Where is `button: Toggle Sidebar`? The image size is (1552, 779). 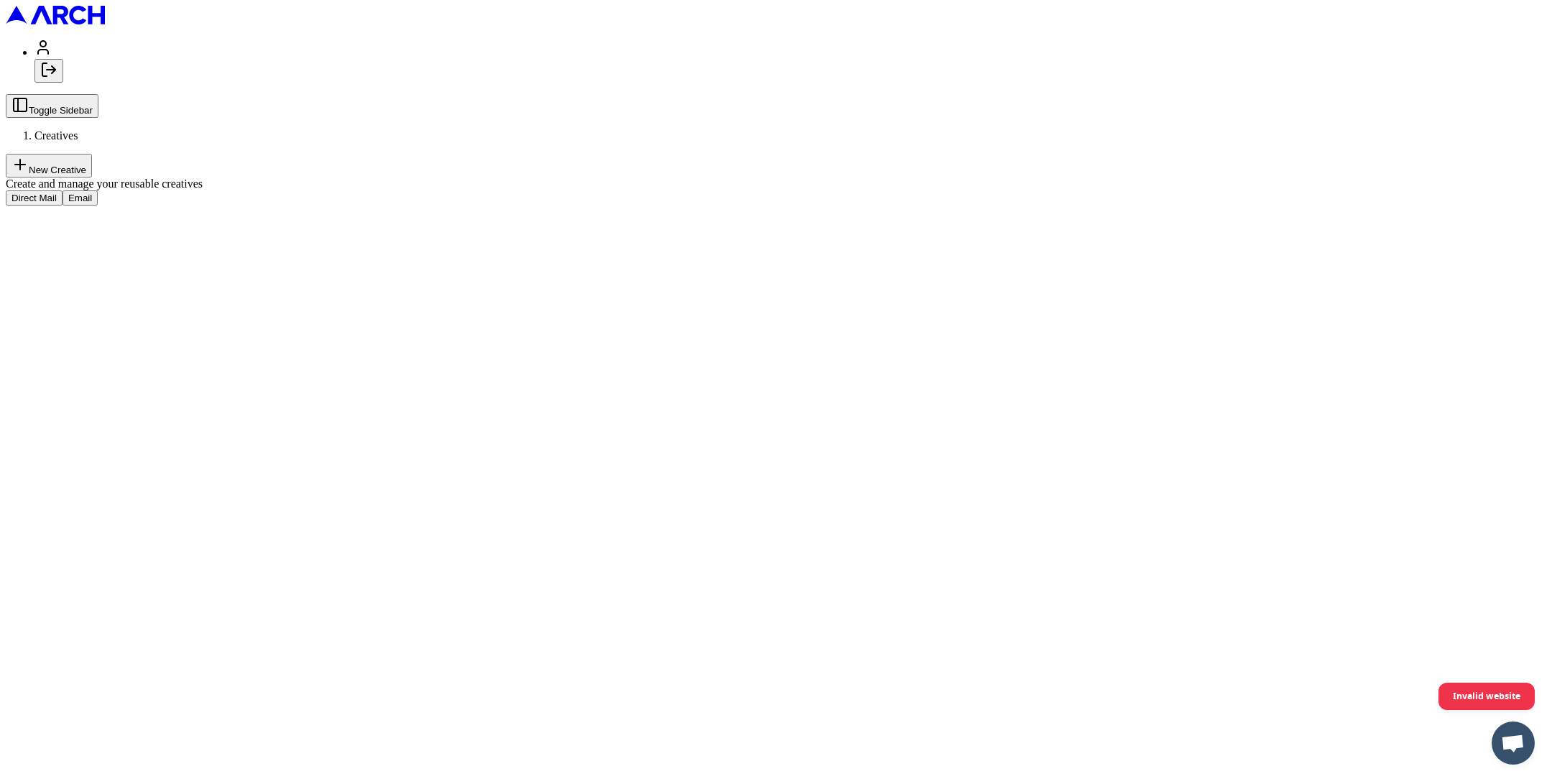 button: Toggle Sidebar is located at coordinates (52, 106).